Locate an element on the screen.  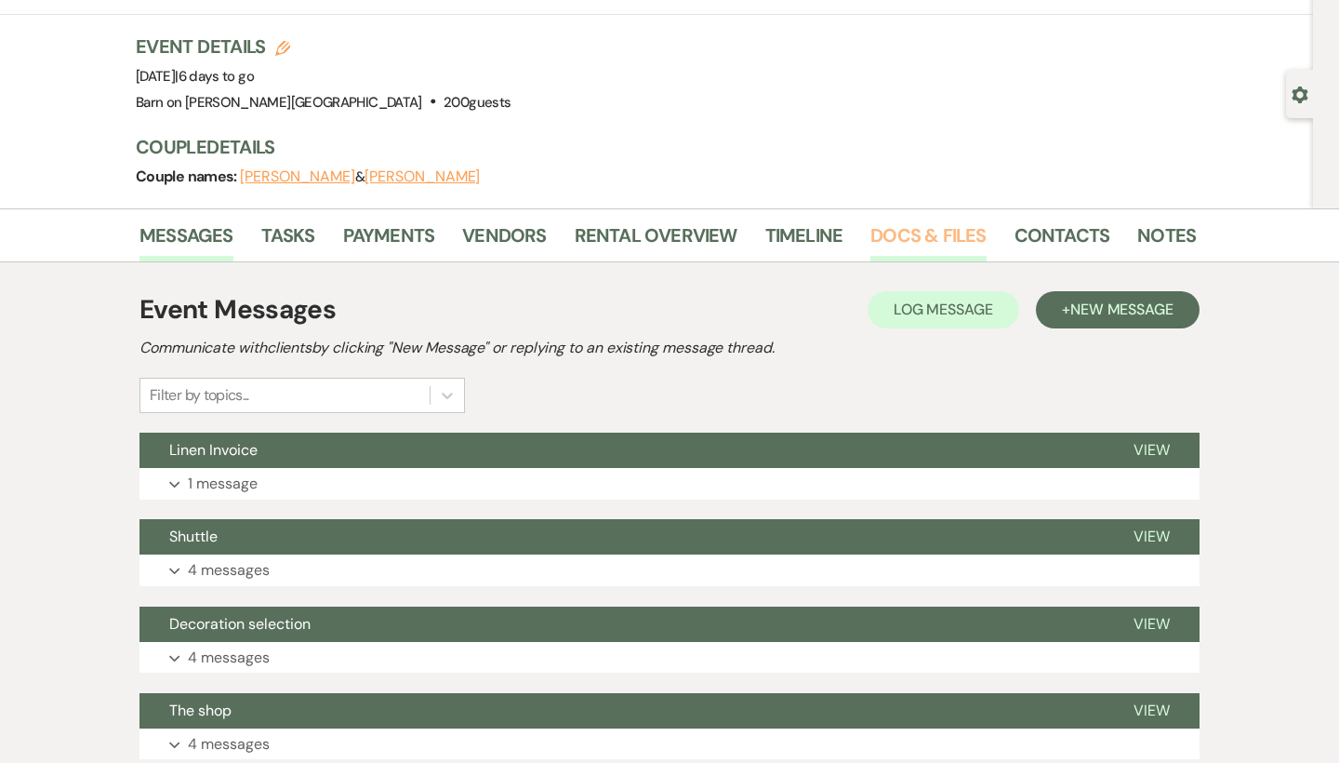
button: Log Message is located at coordinates (943, 310).